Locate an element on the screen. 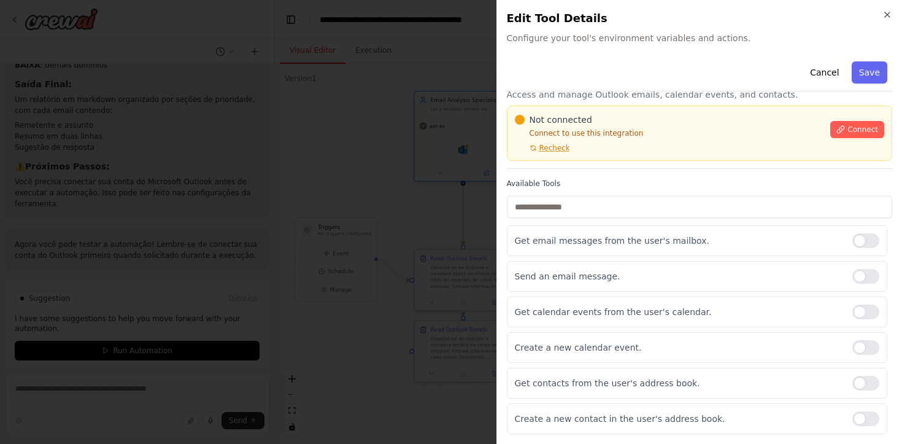 Image resolution: width=902 pixels, height=444 pixels. label: Available Tools is located at coordinates (700, 184).